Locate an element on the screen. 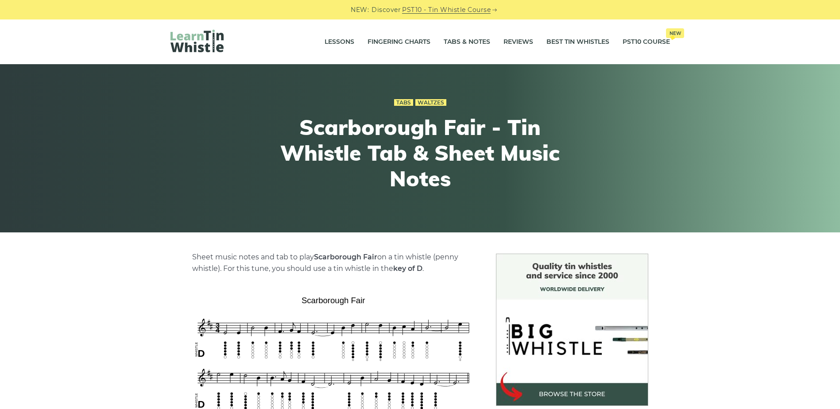 The image size is (840, 409). a: Fingering Charts is located at coordinates (399, 42).